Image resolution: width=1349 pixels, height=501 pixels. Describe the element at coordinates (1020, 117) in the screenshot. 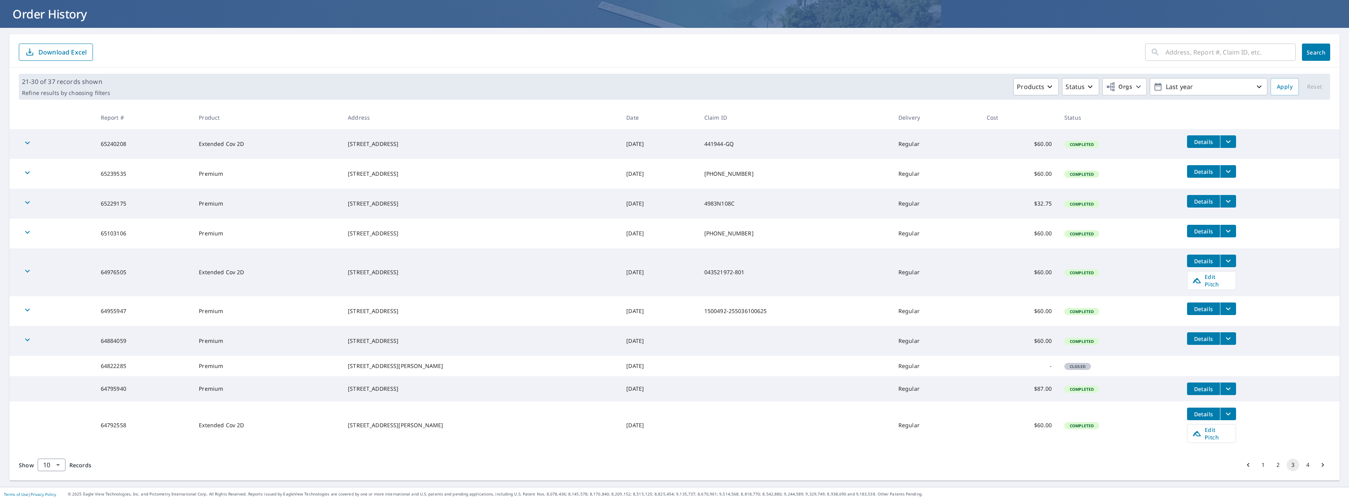

I see `th: Cost` at that location.